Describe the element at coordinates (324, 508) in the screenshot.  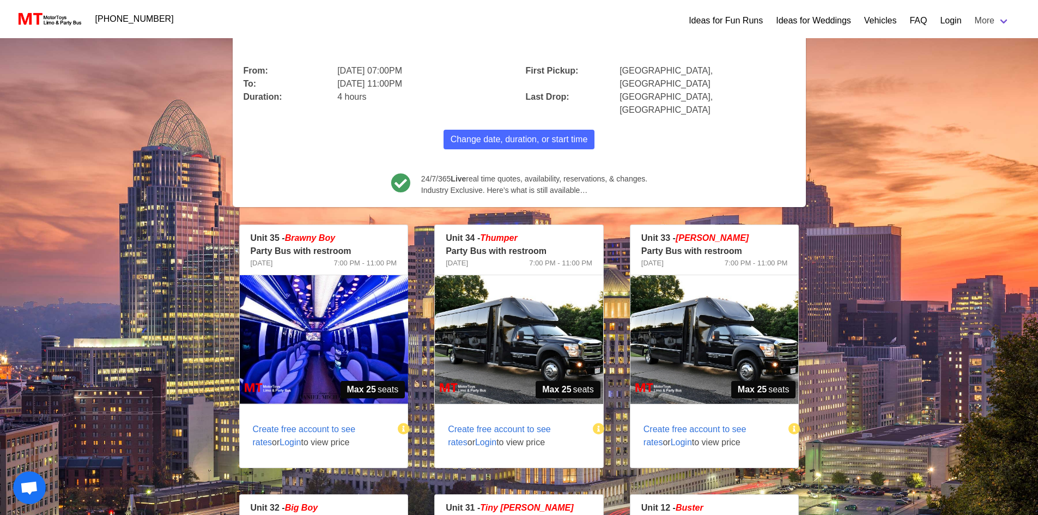
I see `p: Unit 32 -` at that location.